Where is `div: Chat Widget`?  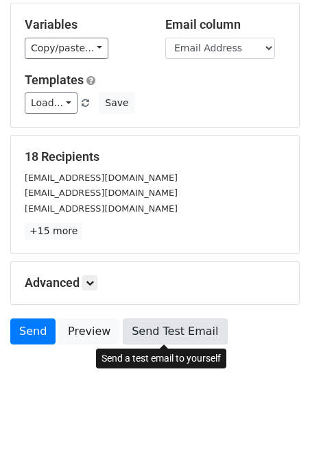
div: Chat Widget is located at coordinates (275, 419).